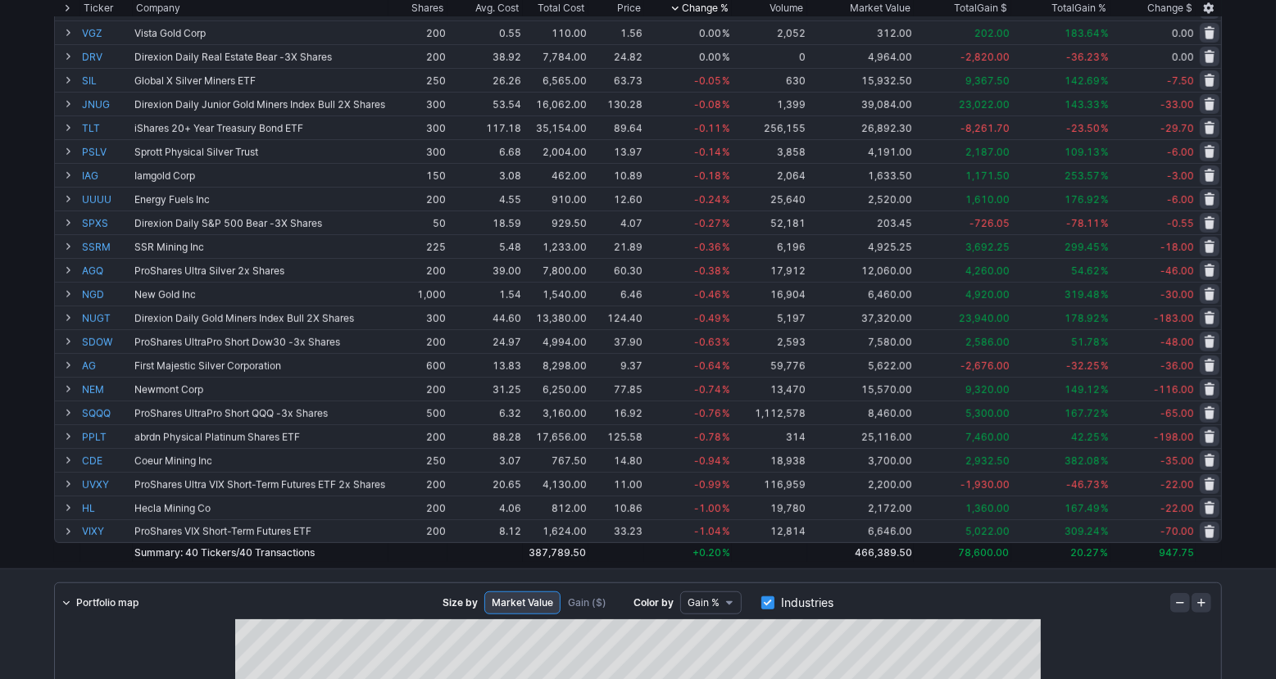 The height and width of the screenshot is (679, 1276). What do you see at coordinates (769, 365) in the screenshot?
I see `td: 59,776` at bounding box center [769, 365].